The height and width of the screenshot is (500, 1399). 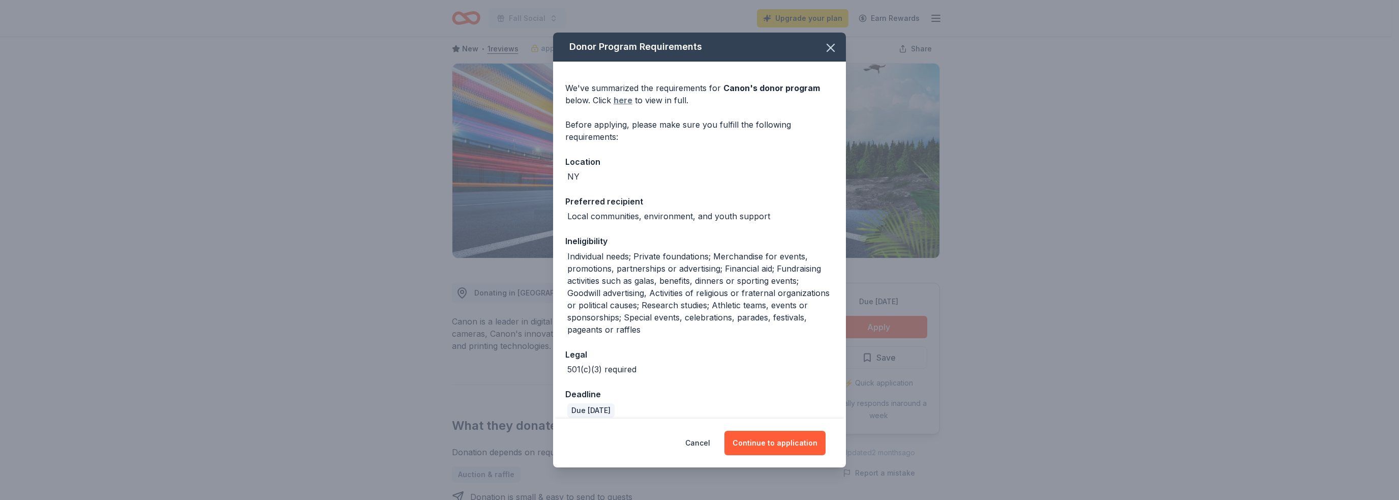 I want to click on div: Ineligibility, so click(x=700, y=241).